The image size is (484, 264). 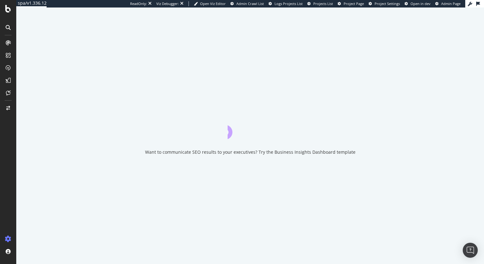 What do you see at coordinates (247, 4) in the screenshot?
I see `a: Admin Crawl List` at bounding box center [247, 4].